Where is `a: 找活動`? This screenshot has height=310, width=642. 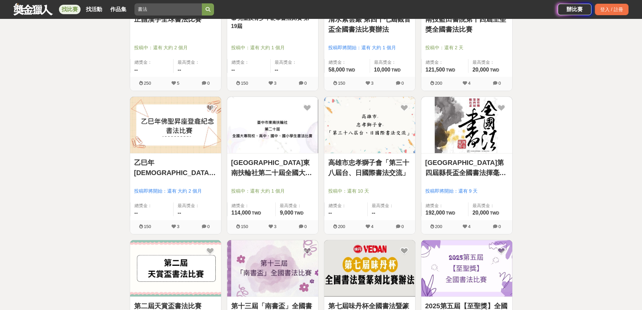 a: 找活動 is located at coordinates (94, 9).